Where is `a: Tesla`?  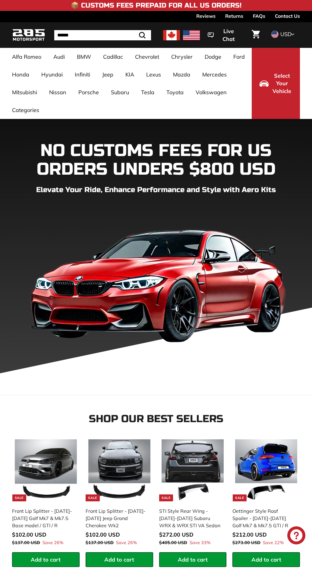 a: Tesla is located at coordinates (148, 92).